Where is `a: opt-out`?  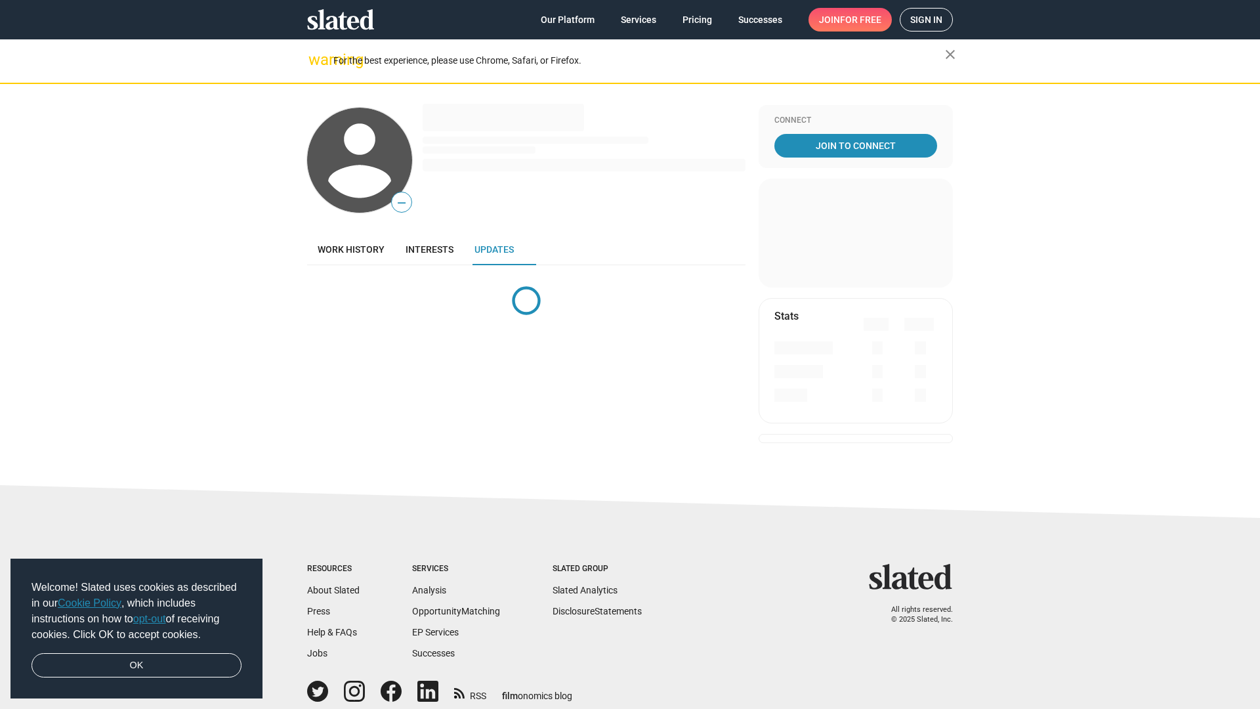 a: opt-out is located at coordinates (150, 618).